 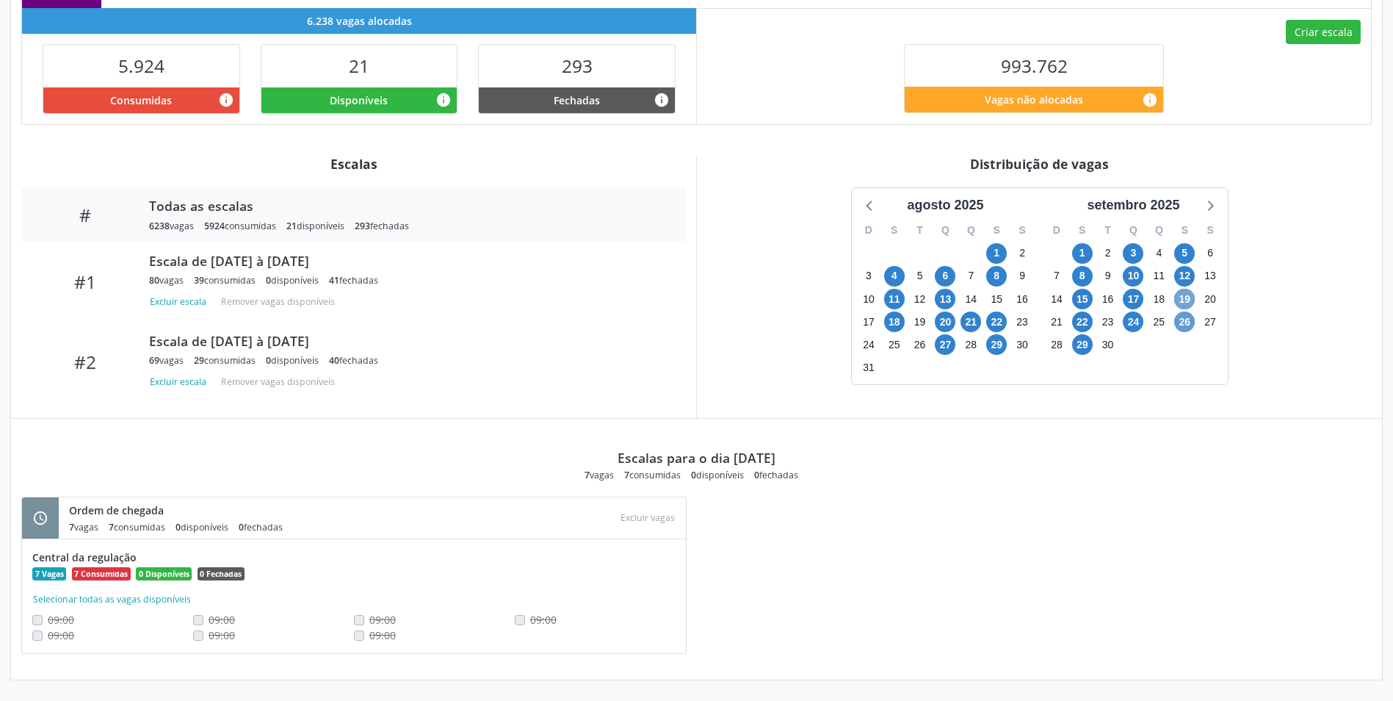 I want to click on span: sexta-feira, 22 de agosto de 2025, so click(x=996, y=322).